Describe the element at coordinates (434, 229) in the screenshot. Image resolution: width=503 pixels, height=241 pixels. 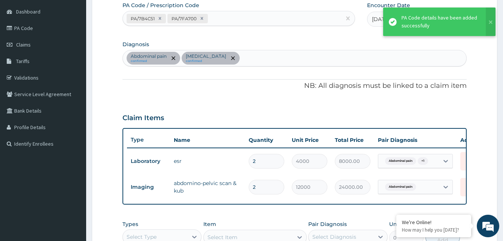
I see `p: How may I help you today?` at that location.